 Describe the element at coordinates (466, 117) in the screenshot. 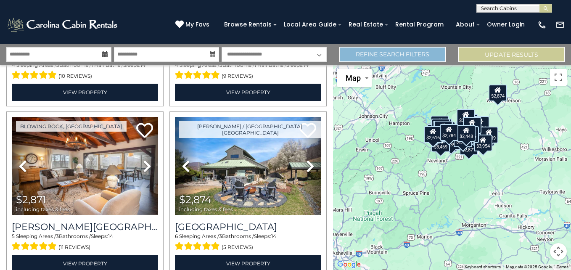

I see `div: $3,078` at that location.